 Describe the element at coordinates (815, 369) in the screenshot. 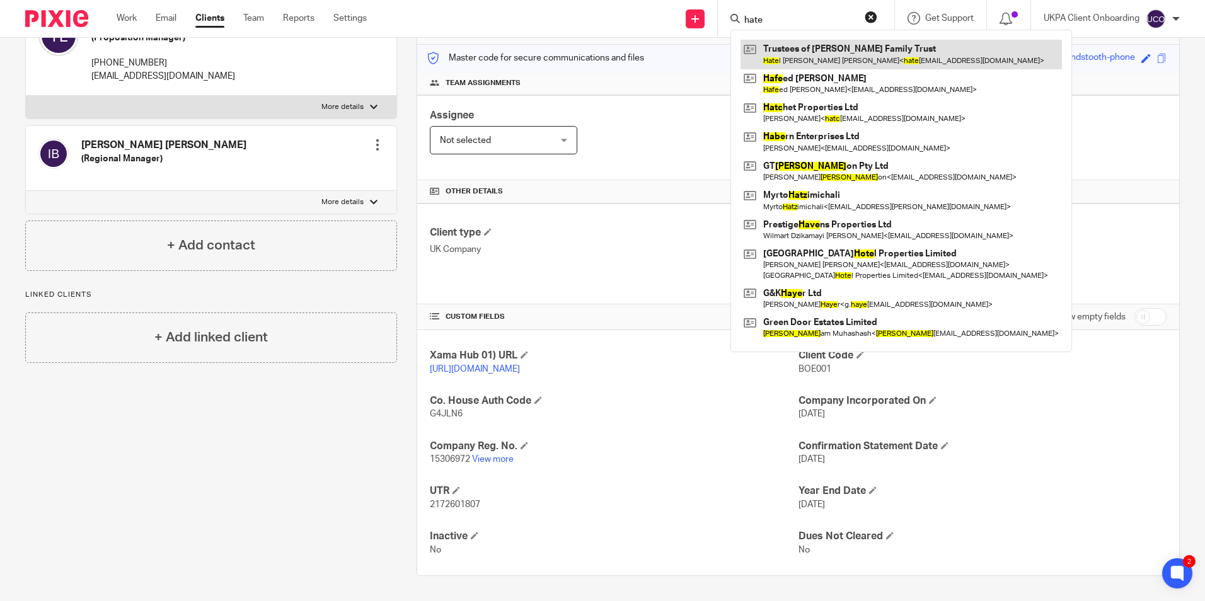

I see `span: BOE001` at that location.